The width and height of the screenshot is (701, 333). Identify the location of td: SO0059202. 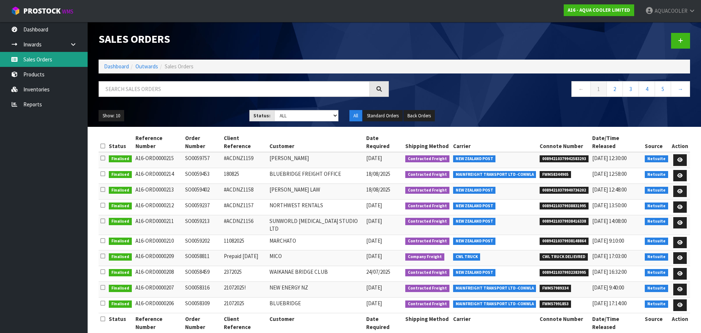
(203, 242).